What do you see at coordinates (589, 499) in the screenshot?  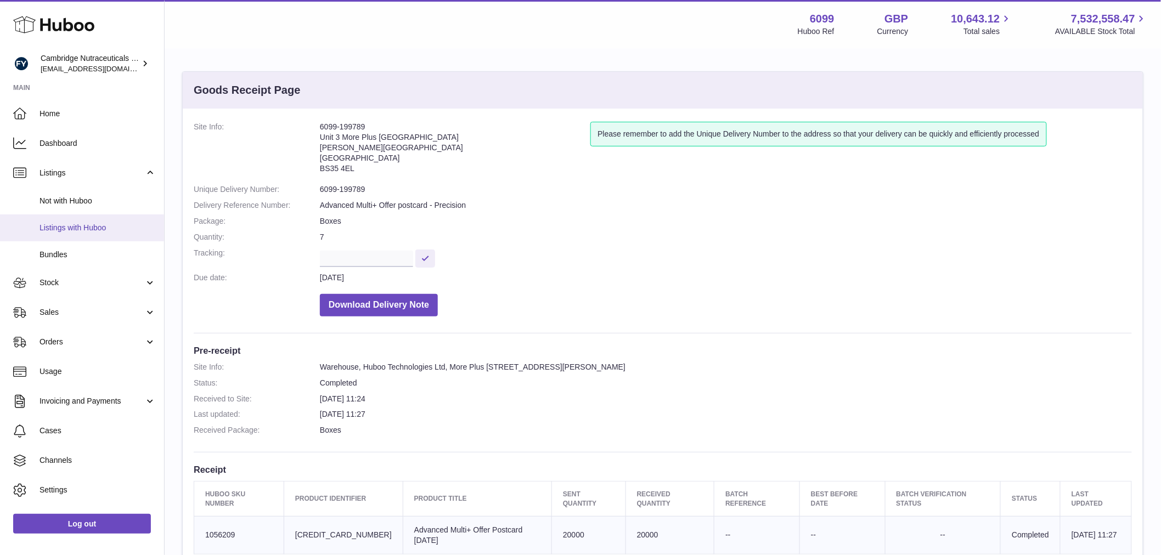 I see `th: Sent Quantity` at bounding box center [589, 499].